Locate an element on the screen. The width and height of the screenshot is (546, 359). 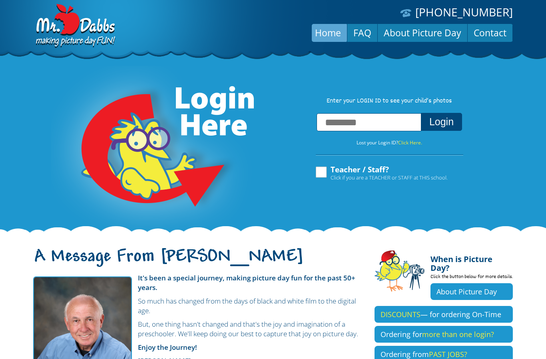
a: Ordering formore than one login? is located at coordinates (443, 335).